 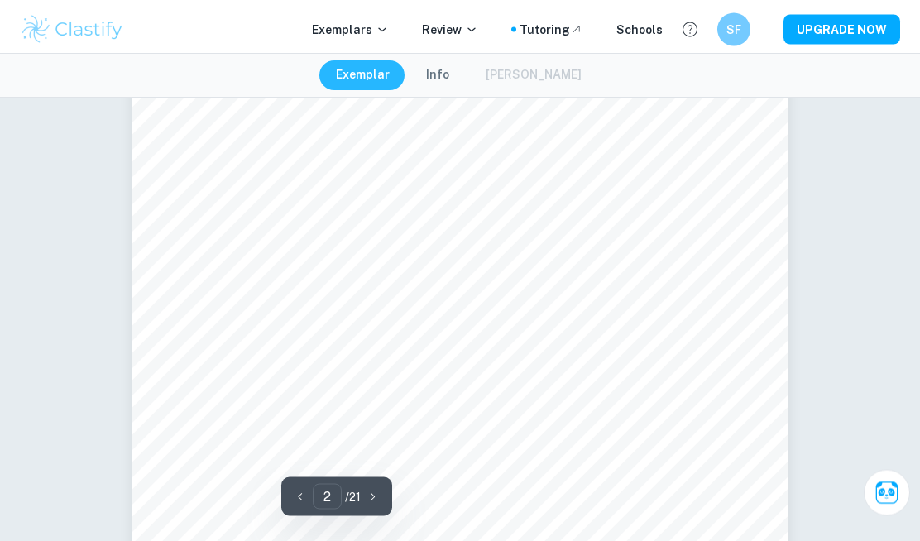 What do you see at coordinates (350, 30) in the screenshot?
I see `p: Exemplars` at bounding box center [350, 30].